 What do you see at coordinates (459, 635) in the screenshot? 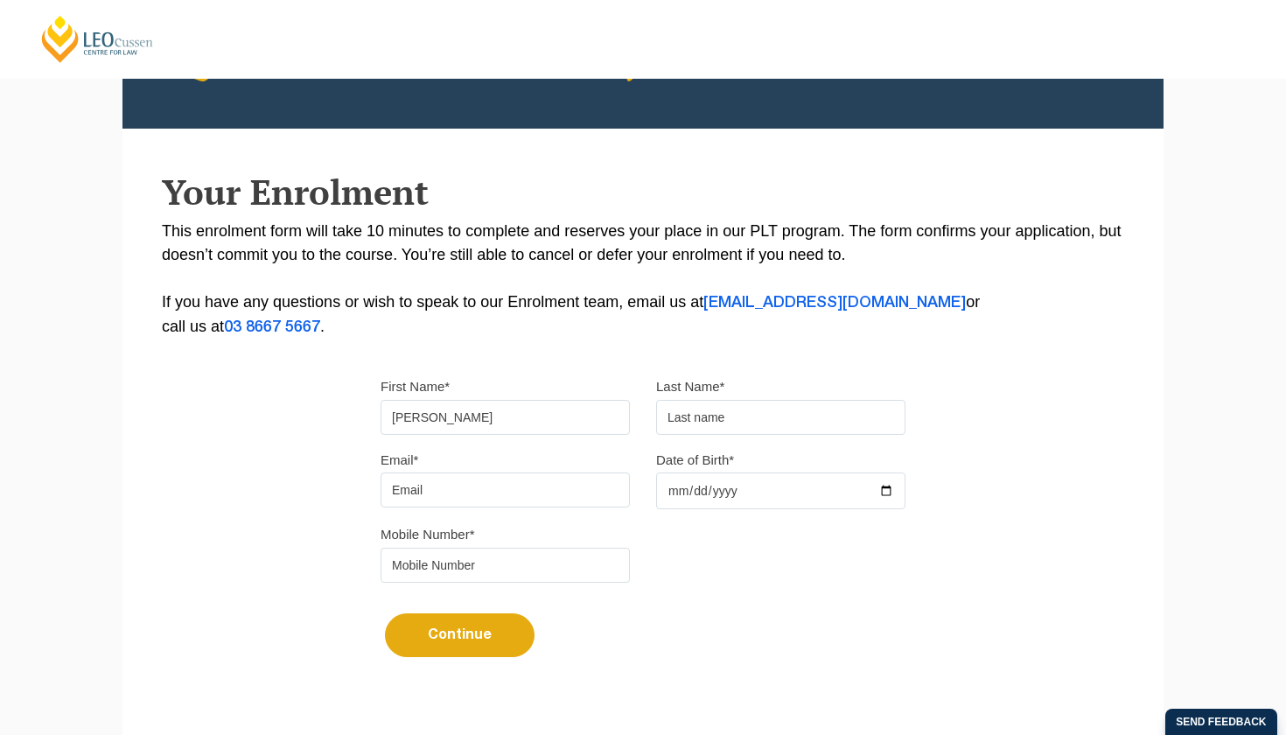
I see `button: Continue` at bounding box center [459, 635].